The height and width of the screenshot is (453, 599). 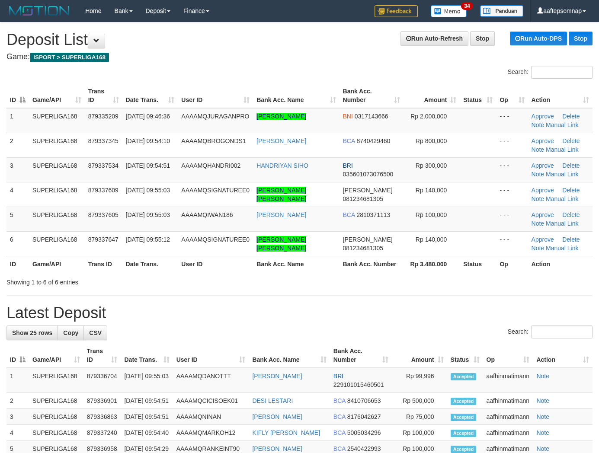 I want to click on input: Search:, so click(x=562, y=72).